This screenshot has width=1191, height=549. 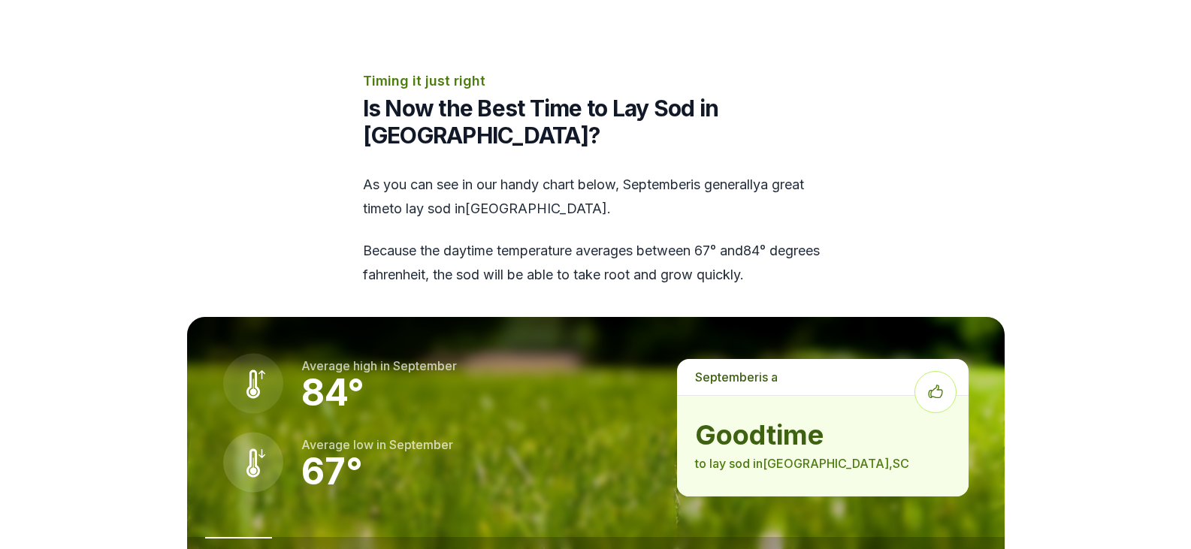 What do you see at coordinates (333, 392) in the screenshot?
I see `strong: 84 °` at bounding box center [333, 392].